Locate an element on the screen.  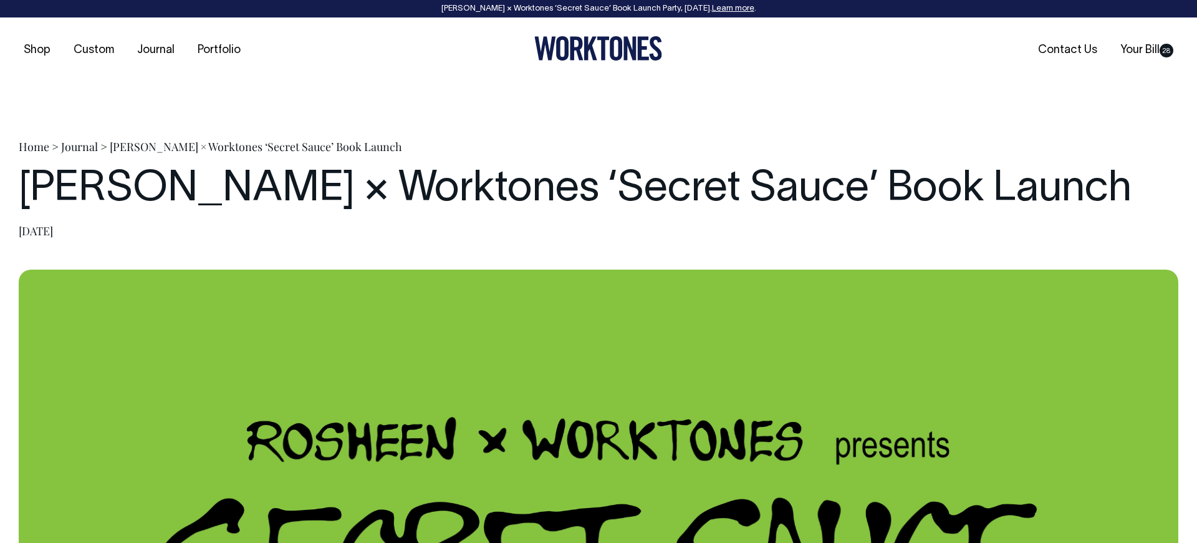
a: Learn more is located at coordinates (733, 9).